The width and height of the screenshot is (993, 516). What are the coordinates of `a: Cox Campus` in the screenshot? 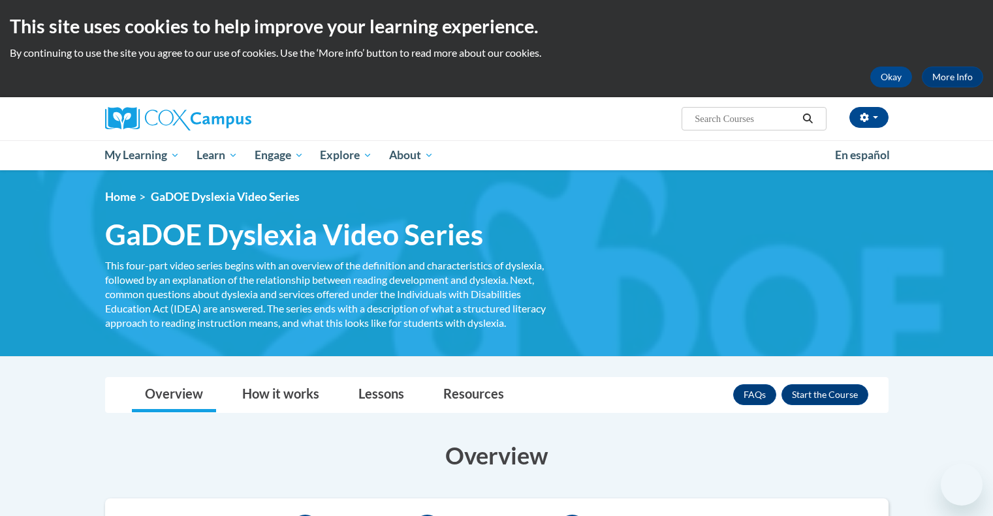 It's located at (229, 119).